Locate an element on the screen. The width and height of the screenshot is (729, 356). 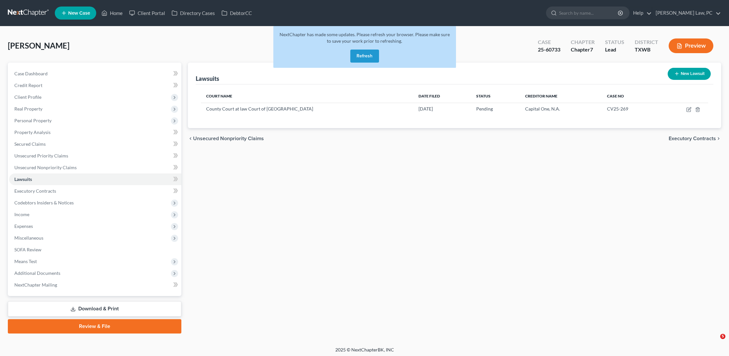
a: SOFA Review is located at coordinates (95, 250).